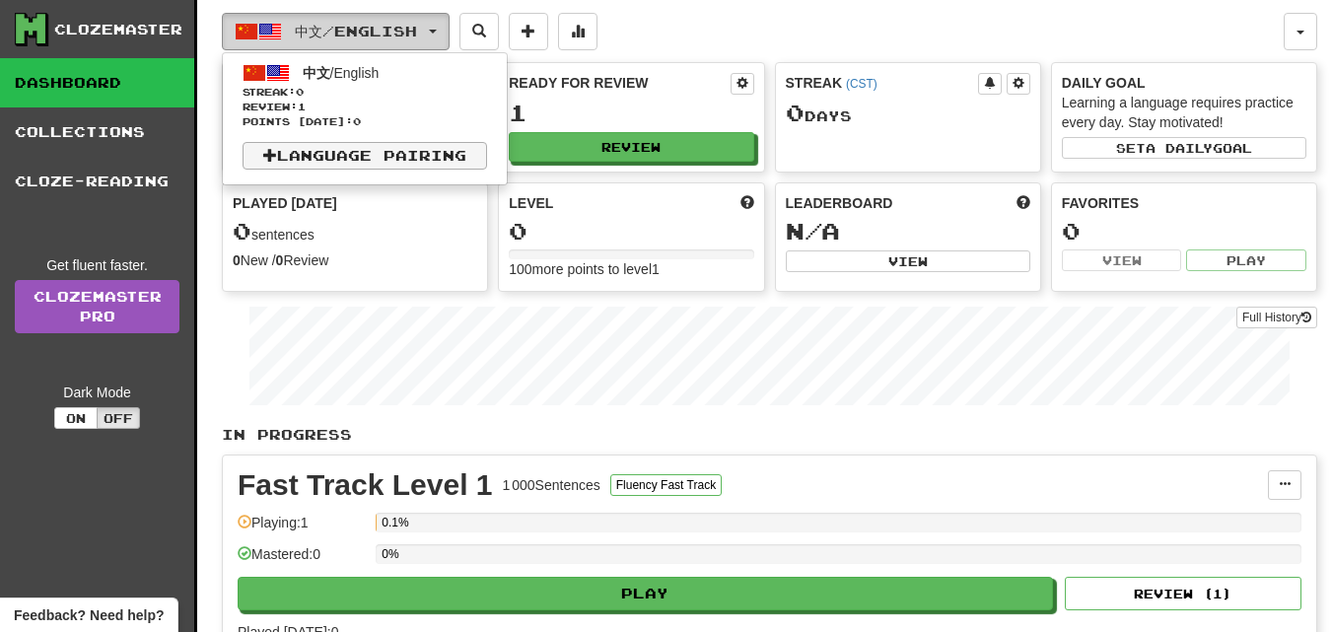 This screenshot has height=632, width=1332. What do you see at coordinates (76, 418) in the screenshot?
I see `button: On` at bounding box center [76, 418].